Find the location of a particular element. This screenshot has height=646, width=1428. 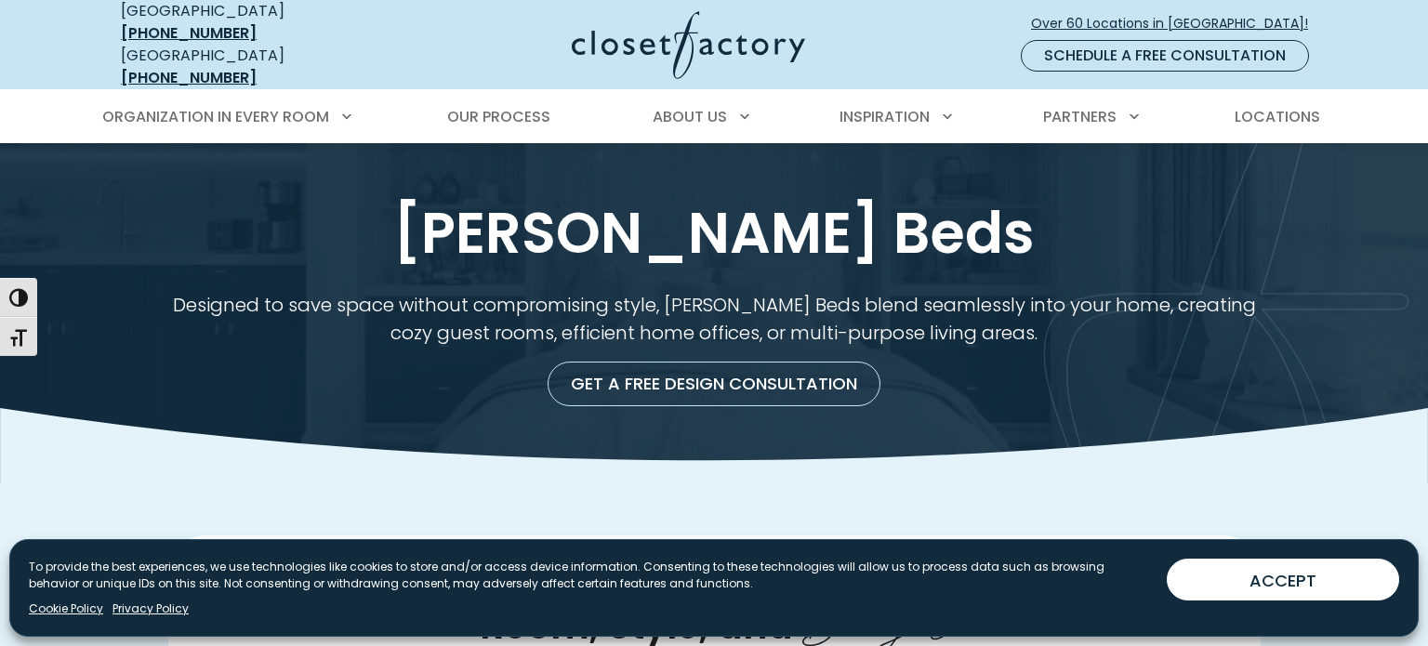

a: Schedule a Free Consultation is located at coordinates (1165, 56).